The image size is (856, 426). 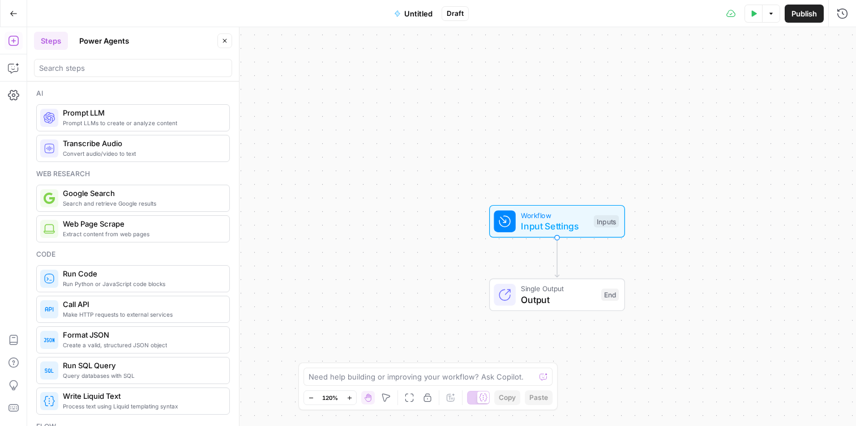 I want to click on button: Power Agents, so click(x=104, y=41).